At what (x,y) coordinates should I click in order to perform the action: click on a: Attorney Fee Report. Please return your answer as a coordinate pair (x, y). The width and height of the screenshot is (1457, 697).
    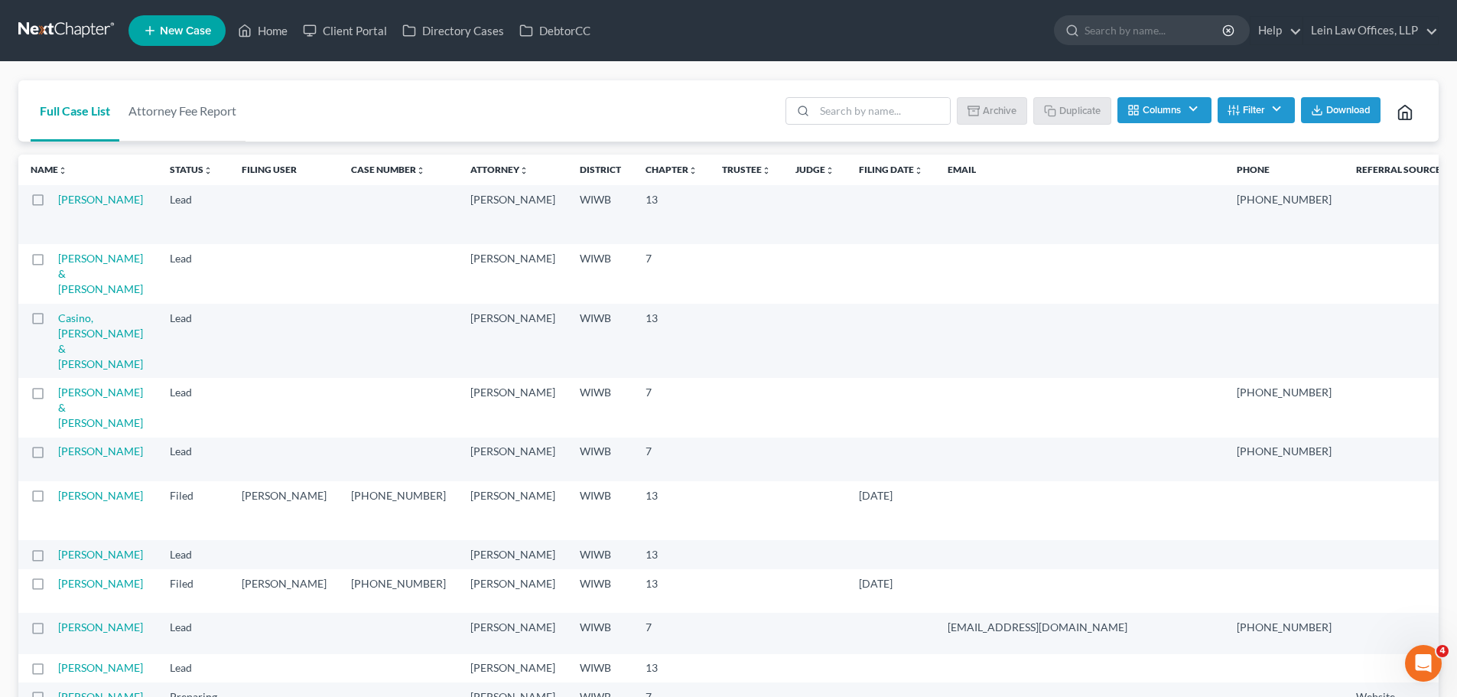
    Looking at the image, I should click on (182, 111).